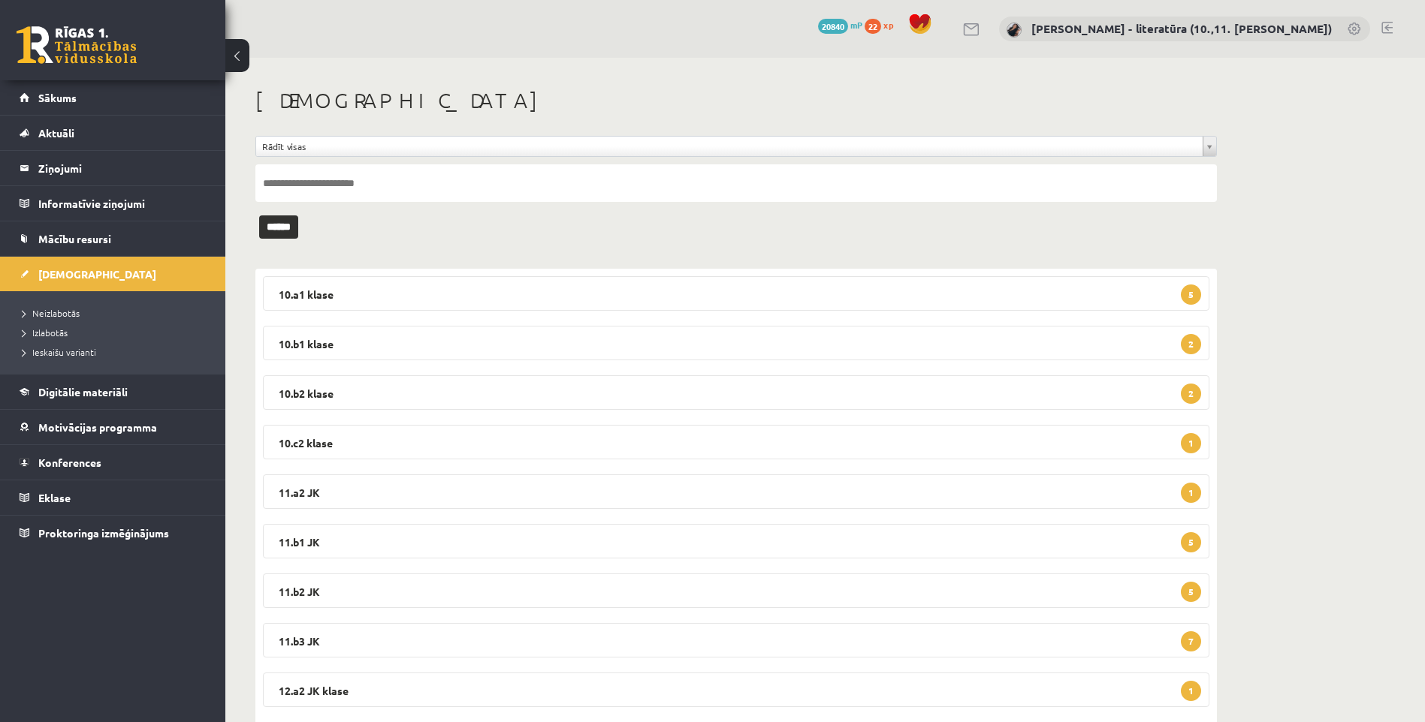 This screenshot has width=1425, height=722. Describe the element at coordinates (833, 26) in the screenshot. I see `span: 20840` at that location.